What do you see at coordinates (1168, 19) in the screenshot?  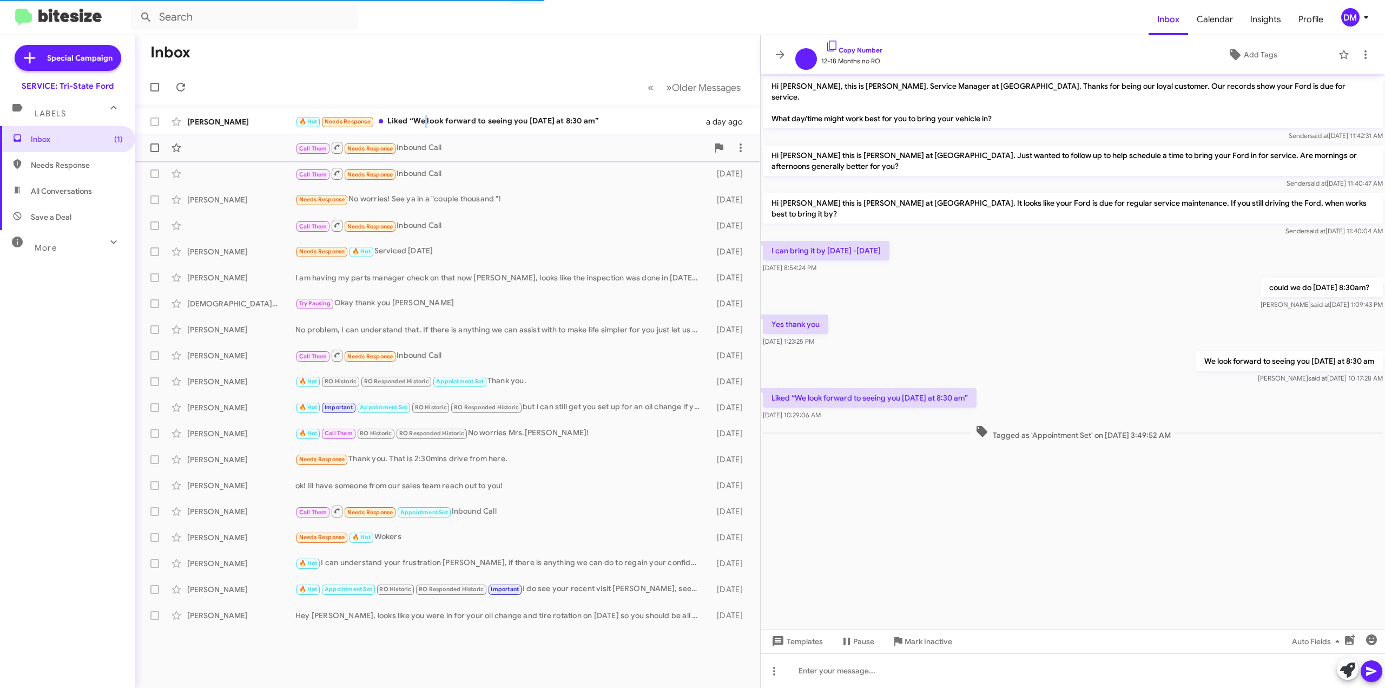 I see `span: Inbox` at bounding box center [1168, 19].